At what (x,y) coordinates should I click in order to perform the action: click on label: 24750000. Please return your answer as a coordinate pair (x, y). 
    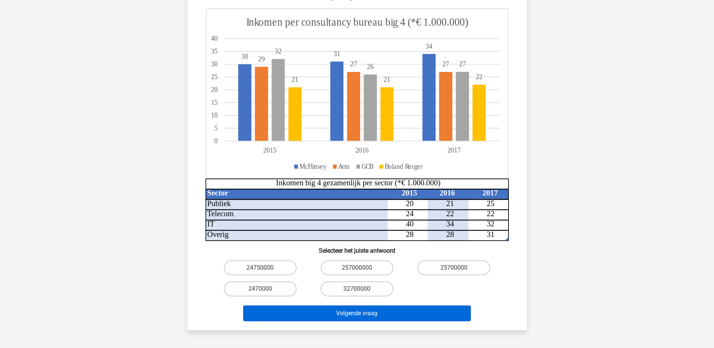
    Looking at the image, I should click on (260, 268).